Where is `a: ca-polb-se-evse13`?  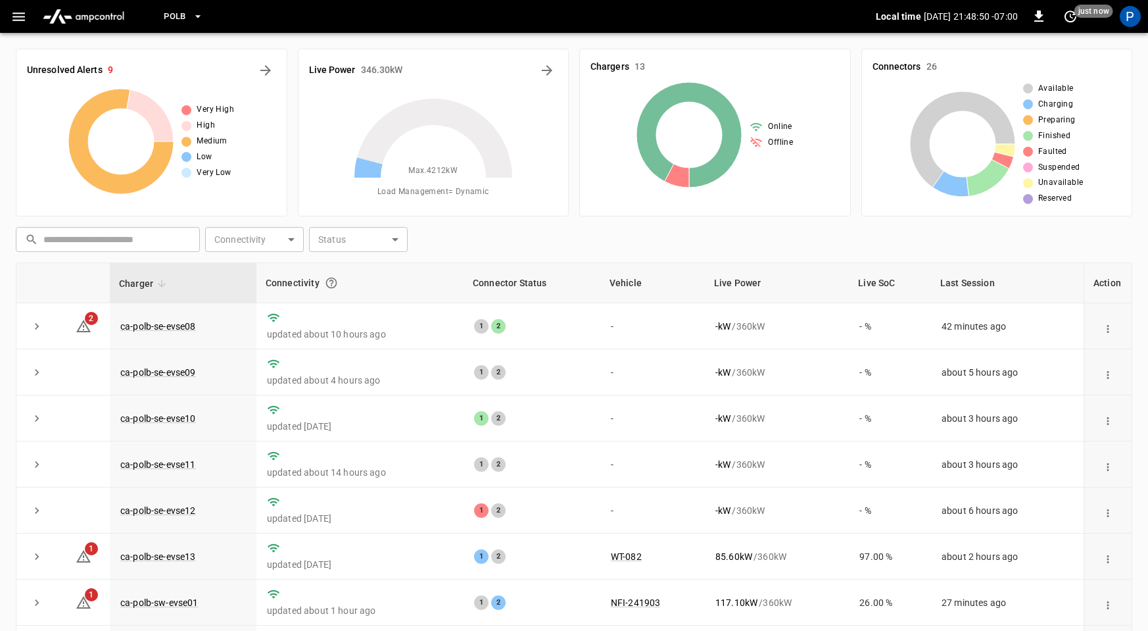 a: ca-polb-se-evse13 is located at coordinates (158, 556).